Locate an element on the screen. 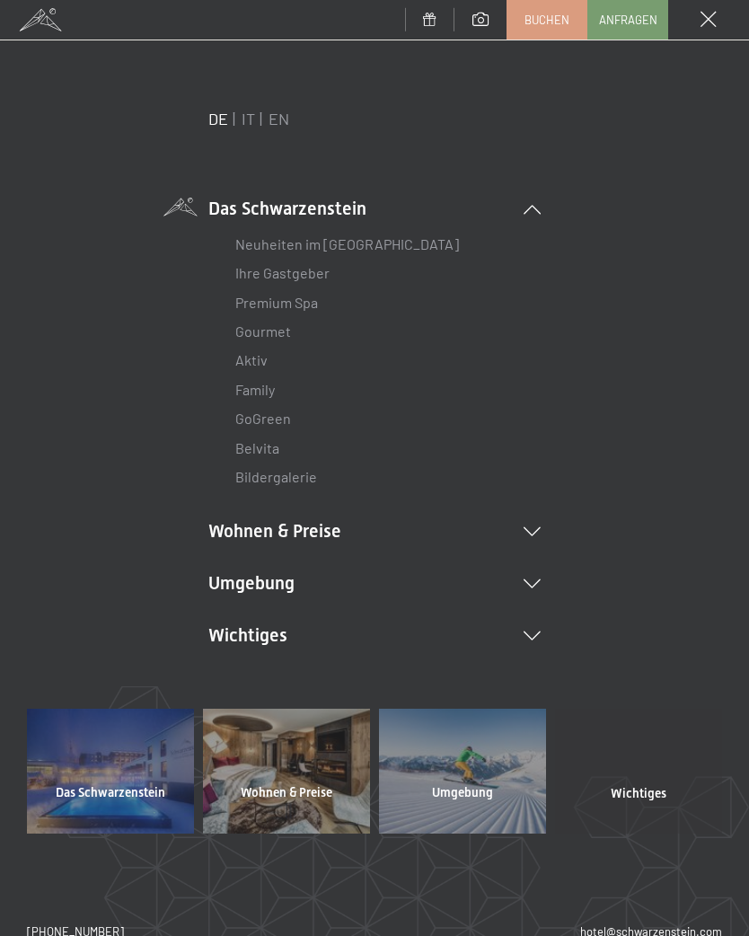  a: Ihre Gastgeber is located at coordinates (282, 272).